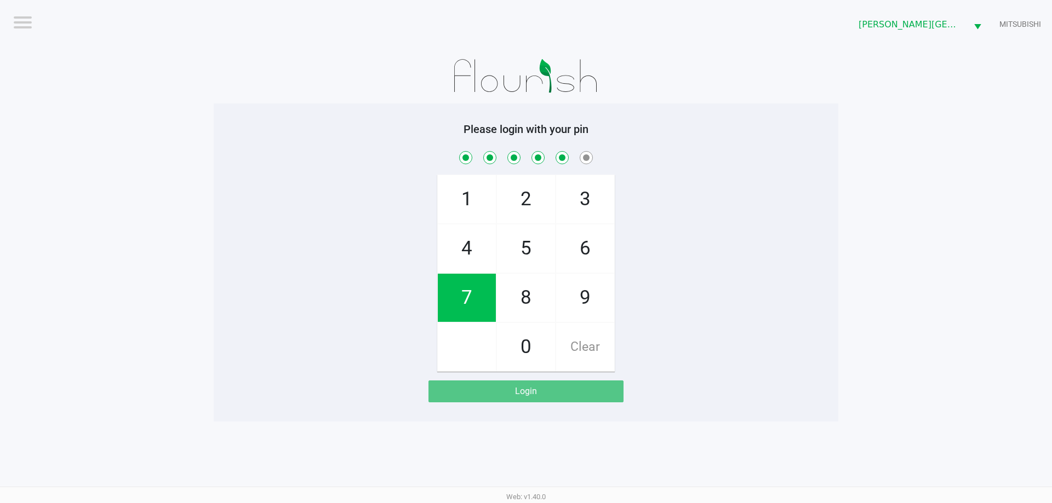 The width and height of the screenshot is (1052, 503). Describe the element at coordinates (467, 249) in the screenshot. I see `span: 4` at that location.